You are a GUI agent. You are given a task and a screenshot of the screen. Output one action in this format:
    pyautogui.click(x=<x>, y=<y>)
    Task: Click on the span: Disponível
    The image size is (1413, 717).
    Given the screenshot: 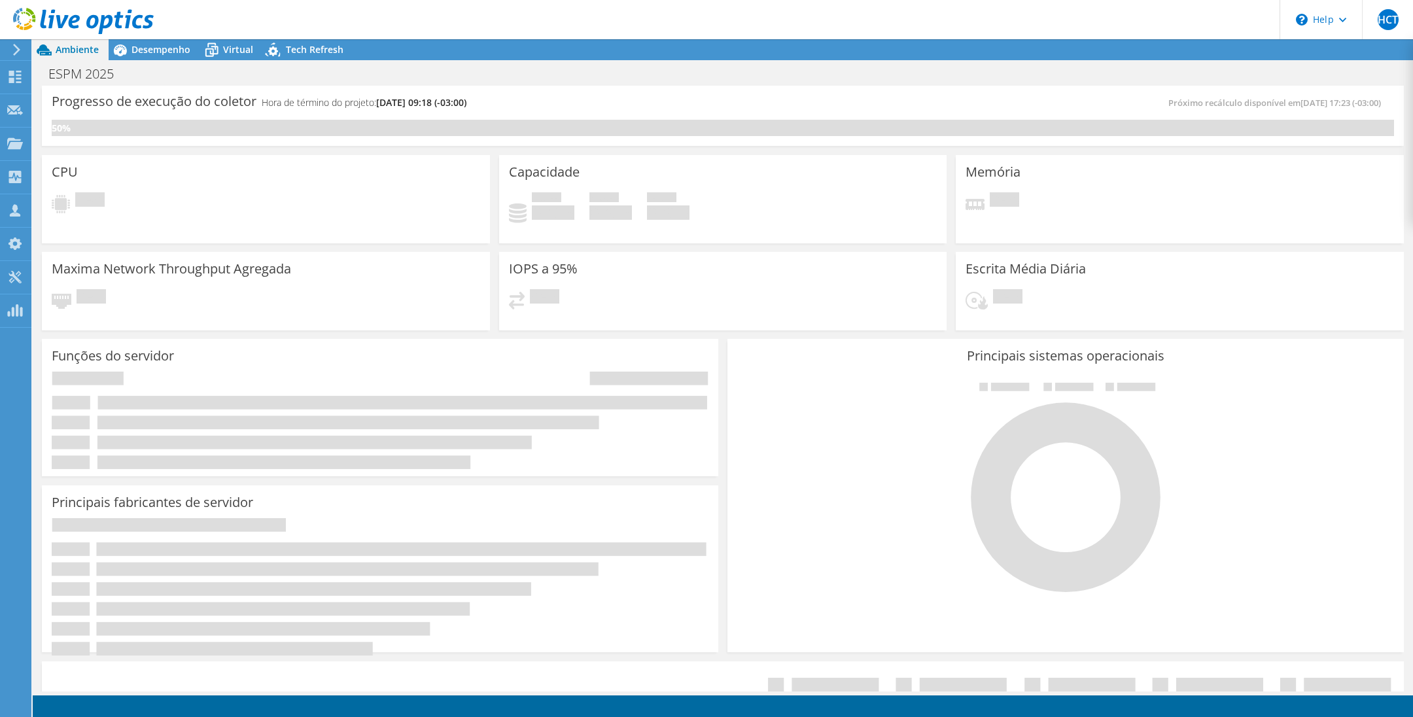 What is the action you would take?
    pyautogui.click(x=604, y=199)
    